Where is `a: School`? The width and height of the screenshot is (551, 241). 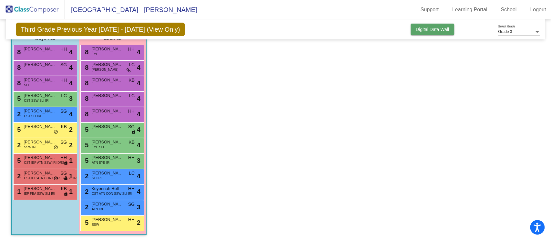 a: School is located at coordinates (509, 10).